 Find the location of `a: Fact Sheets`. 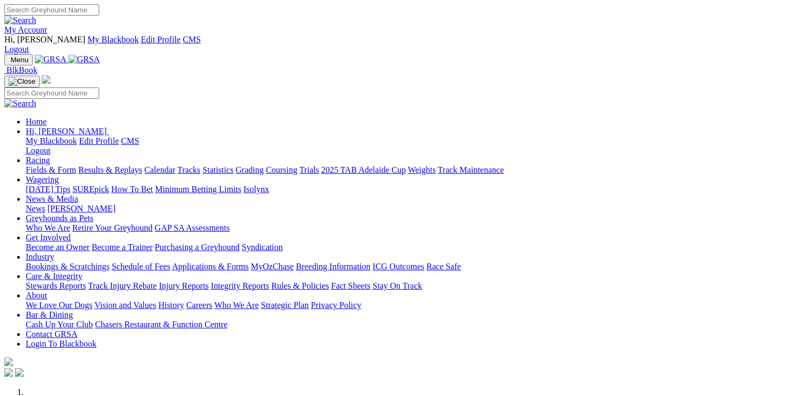

a: Fact Sheets is located at coordinates (351, 285).